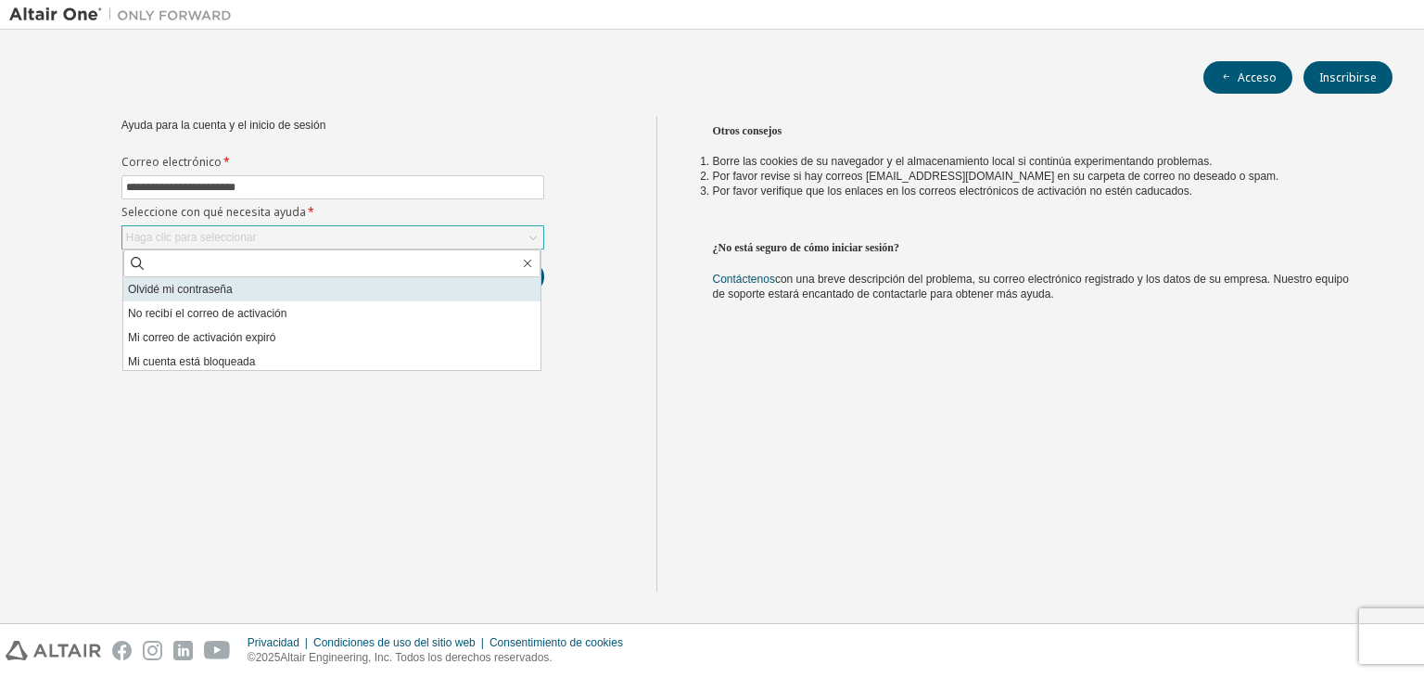  Describe the element at coordinates (1248, 77) in the screenshot. I see `button: Acceso` at that location.